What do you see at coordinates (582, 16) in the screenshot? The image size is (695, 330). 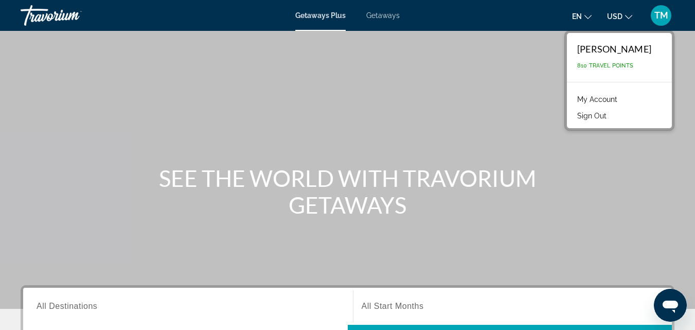 I see `button: Change language` at bounding box center [582, 16].